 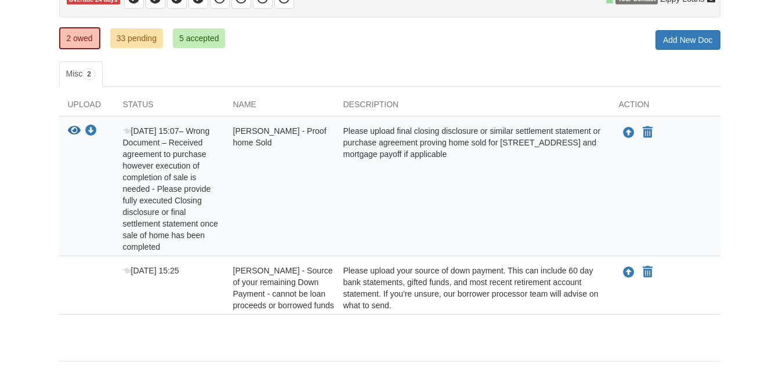 What do you see at coordinates (74, 131) in the screenshot?
I see `button: View Laura Somers - Proof home Sold` at bounding box center [74, 131].